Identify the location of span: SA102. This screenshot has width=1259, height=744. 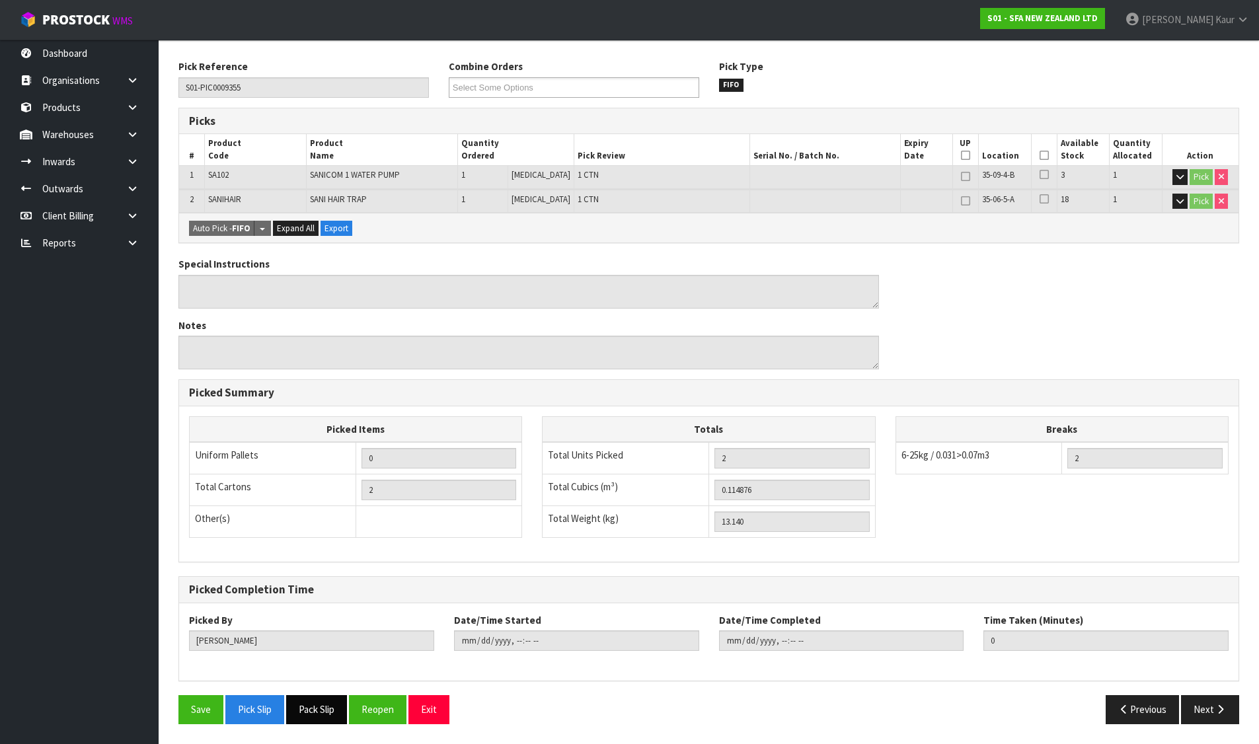
(218, 175).